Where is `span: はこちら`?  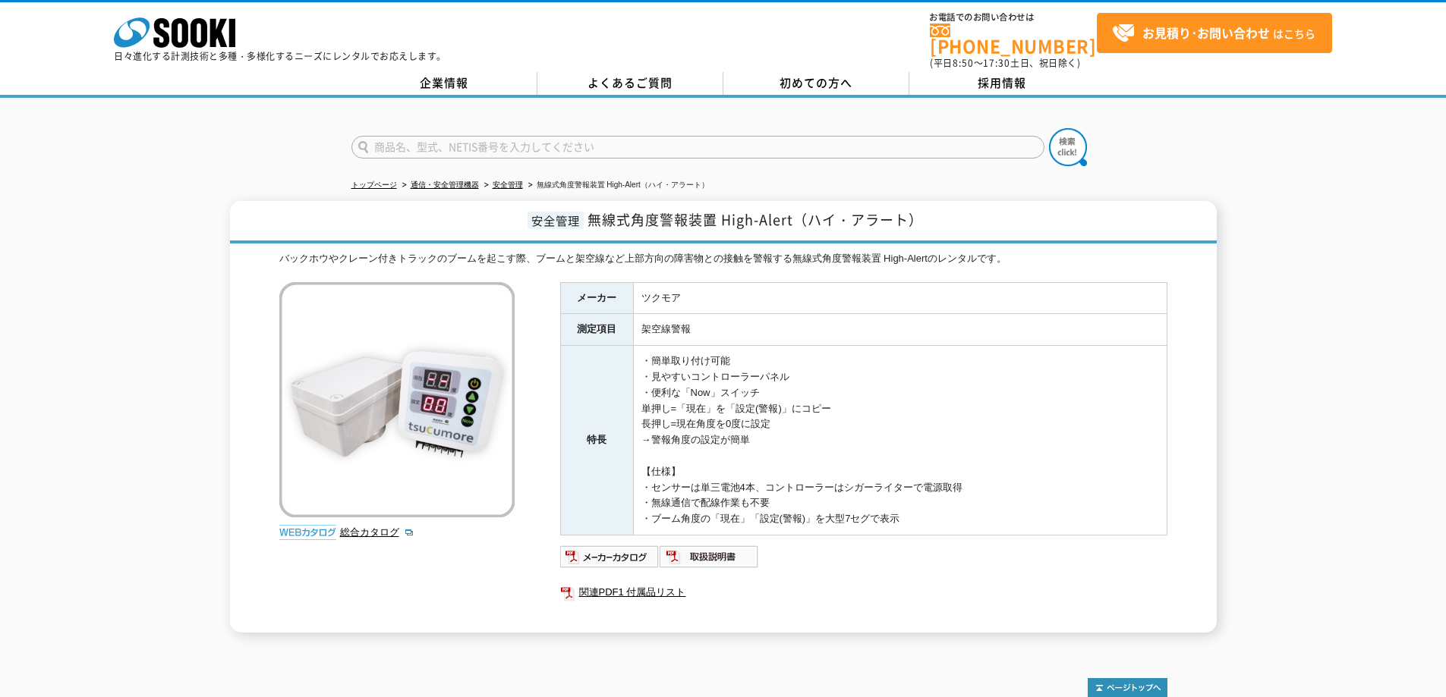 span: はこちら is located at coordinates (1213, 33).